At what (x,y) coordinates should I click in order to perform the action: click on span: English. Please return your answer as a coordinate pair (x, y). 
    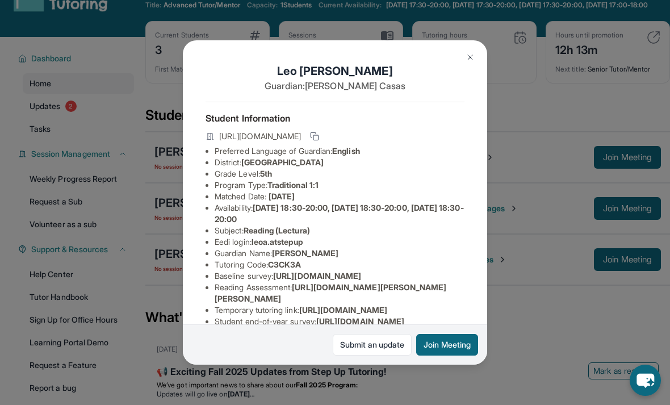
    Looking at the image, I should click on (346, 150).